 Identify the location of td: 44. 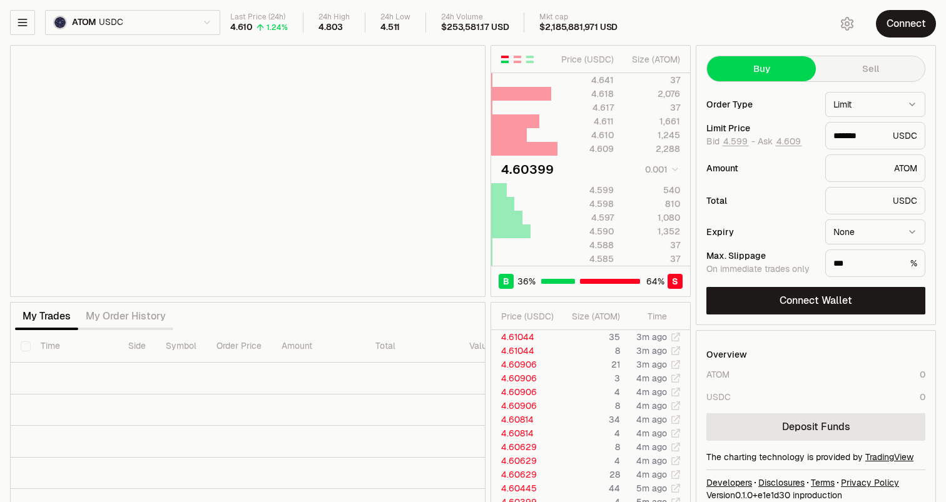
(589, 488).